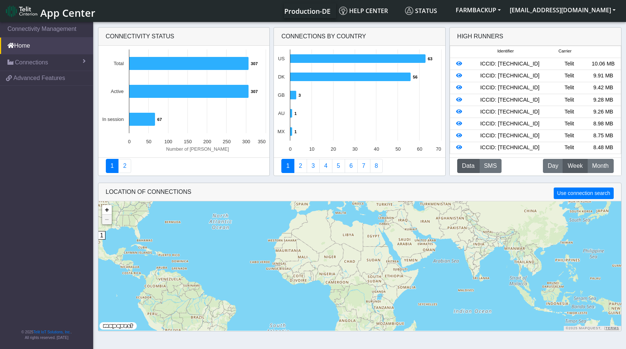 The image size is (626, 349). Describe the element at coordinates (426, 11) in the screenshot. I see `a: Status` at that location.